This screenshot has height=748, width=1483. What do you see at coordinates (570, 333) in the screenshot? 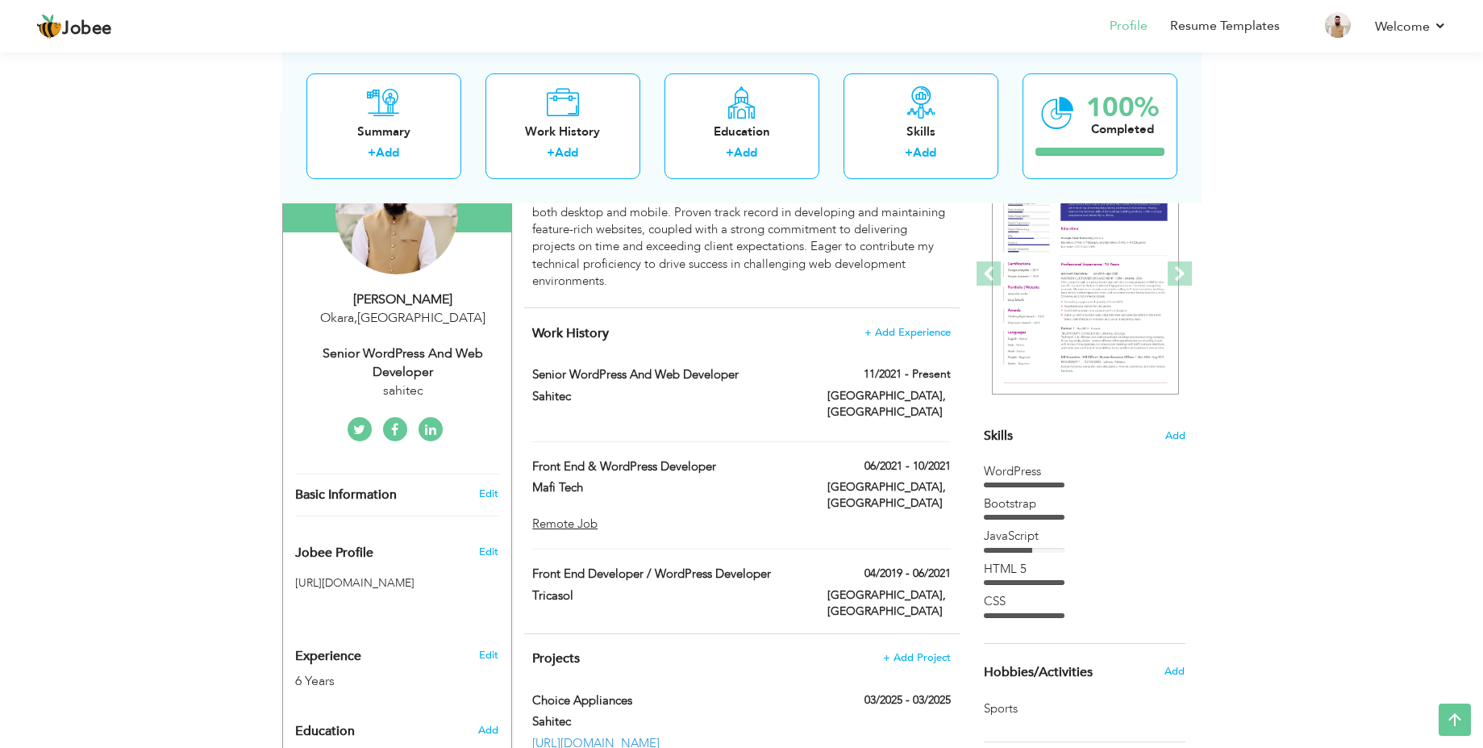
I see `span: Work History` at bounding box center [570, 333].